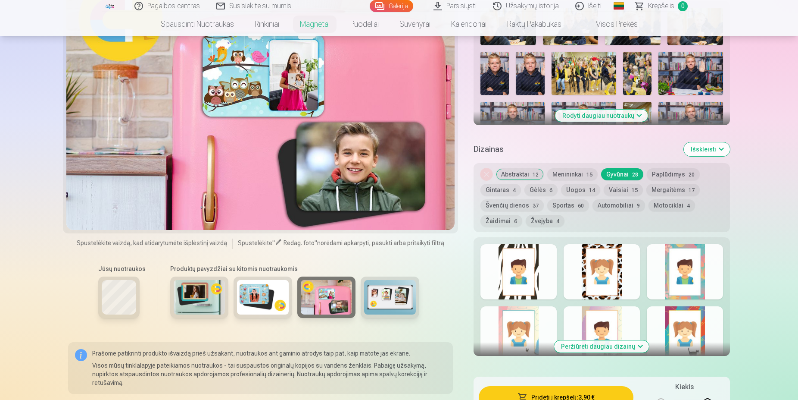  I want to click on a: Kalendoriai, so click(469, 24).